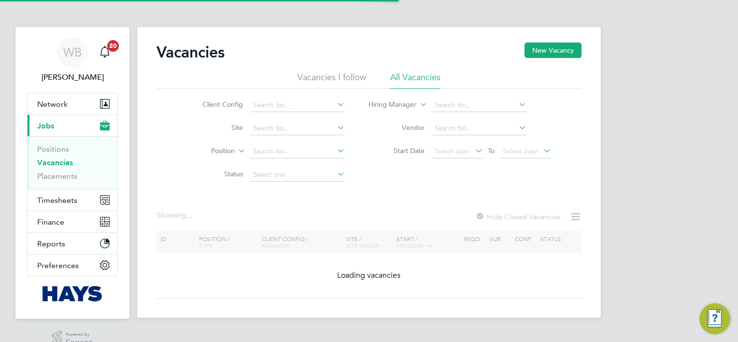  I want to click on label: Position, so click(207, 151).